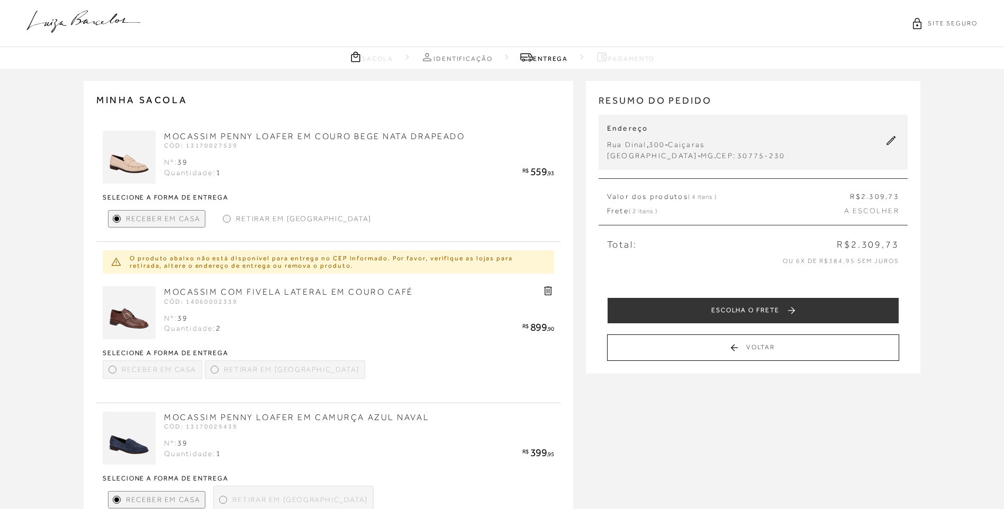  I want to click on a: Identificação, so click(457, 57).